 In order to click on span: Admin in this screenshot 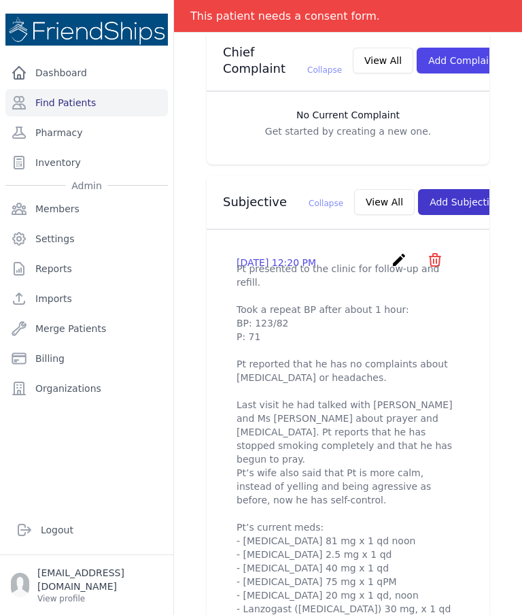, I will do `click(86, 186)`.